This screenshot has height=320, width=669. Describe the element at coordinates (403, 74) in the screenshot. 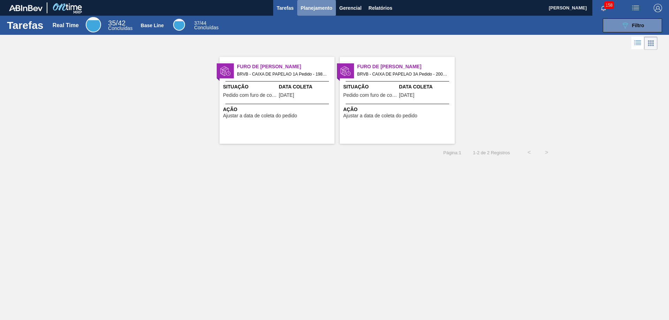

I see `span: BRVB - CAIXA DE PAPELAO 3A Pedido - 2004578` at that location.